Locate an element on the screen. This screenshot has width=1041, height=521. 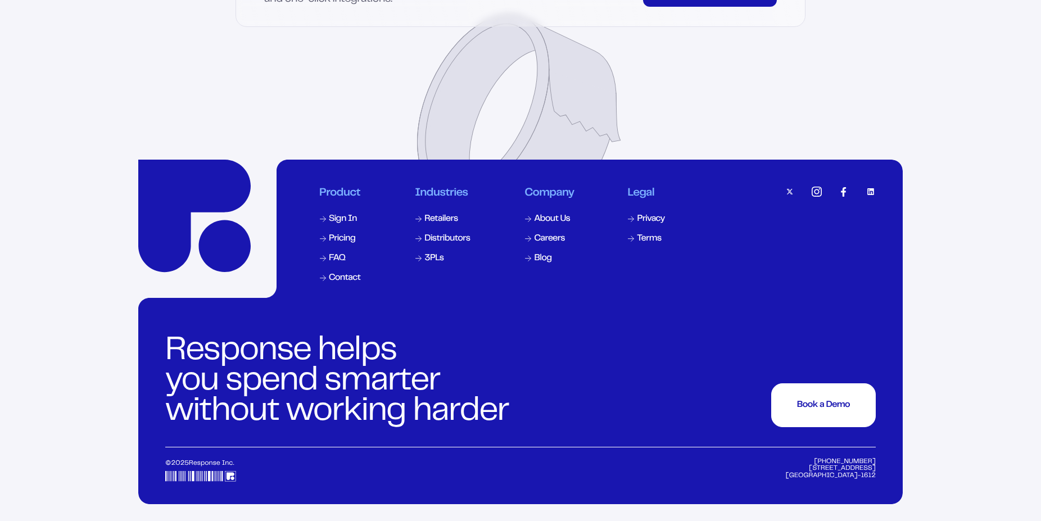
a: About Us is located at coordinates (549, 219).